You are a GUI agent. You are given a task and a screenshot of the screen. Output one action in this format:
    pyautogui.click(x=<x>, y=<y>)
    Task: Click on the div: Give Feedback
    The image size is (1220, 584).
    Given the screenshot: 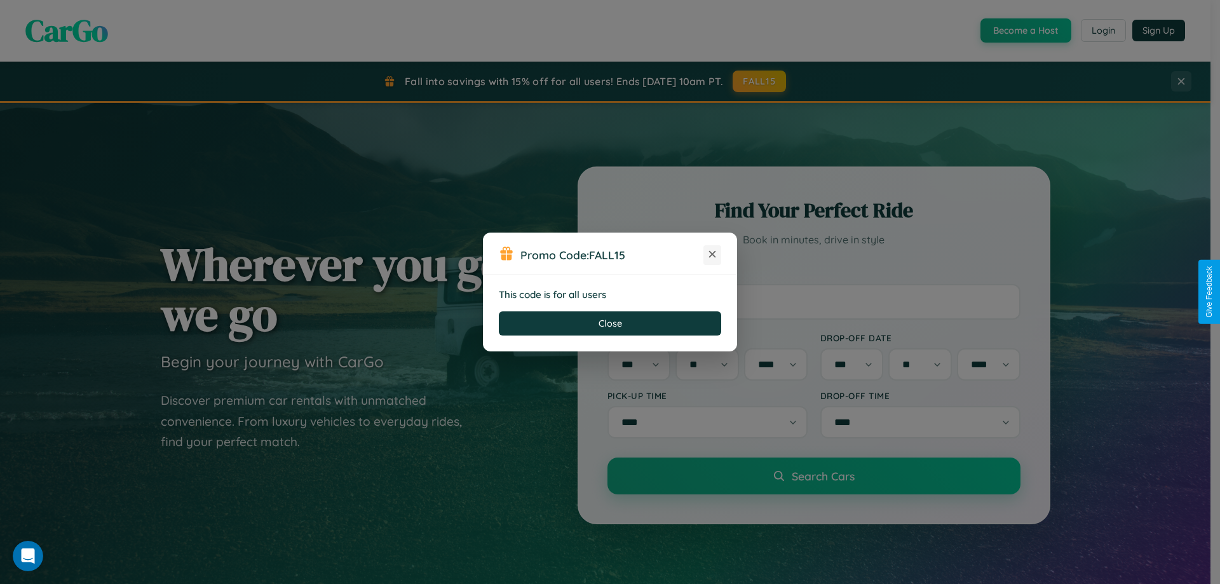 What is the action you would take?
    pyautogui.click(x=1209, y=292)
    